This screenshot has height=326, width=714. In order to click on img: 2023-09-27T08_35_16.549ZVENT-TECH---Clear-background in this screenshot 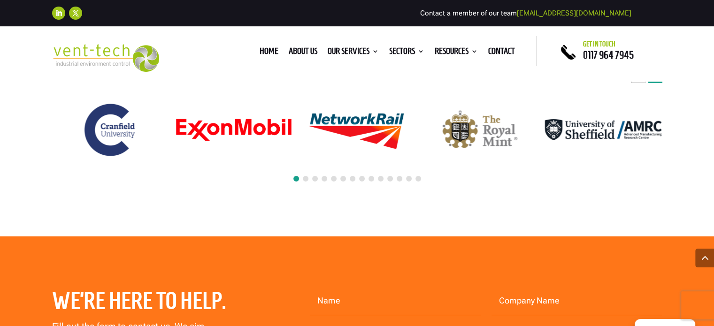, I will do `click(106, 58)`.